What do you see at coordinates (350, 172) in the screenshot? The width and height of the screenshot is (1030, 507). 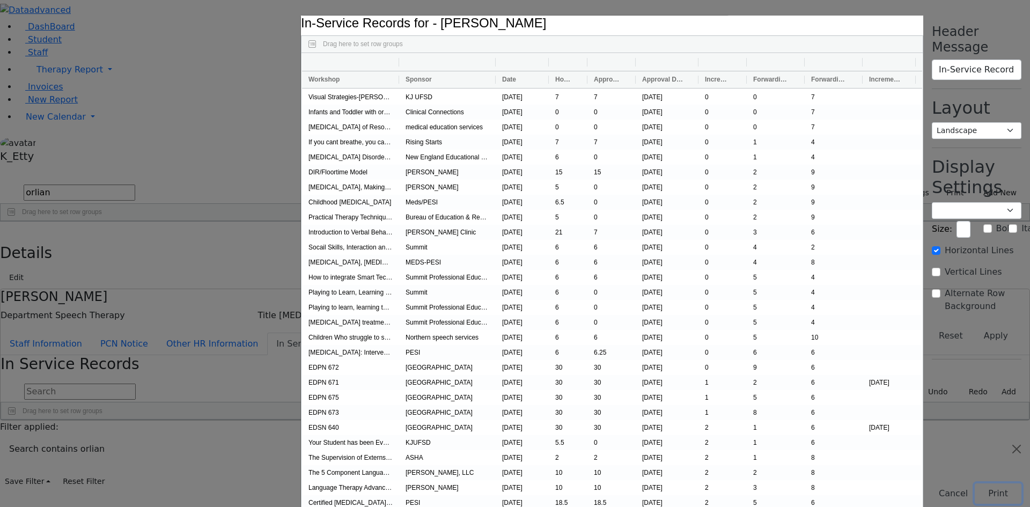 I see `div: DIR/Floortime Model` at bounding box center [350, 172].